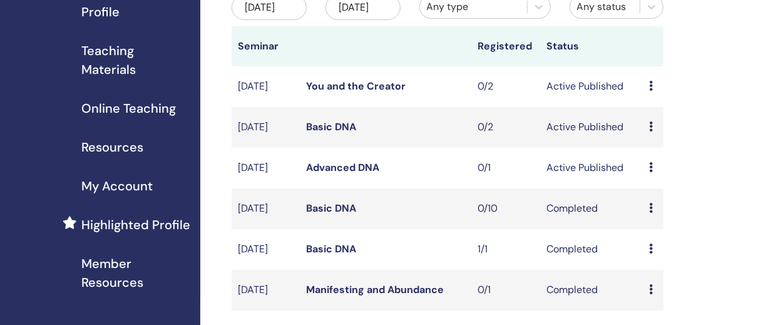  What do you see at coordinates (136, 225) in the screenshot?
I see `span: Highlighted Profile` at bounding box center [136, 225].